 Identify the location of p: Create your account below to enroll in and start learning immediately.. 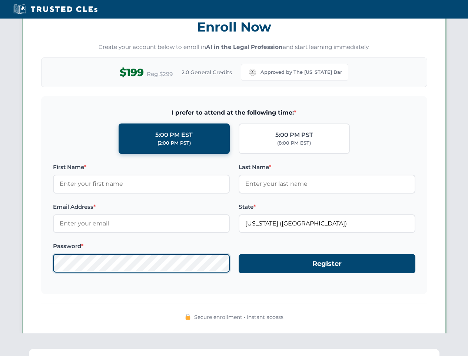
(234, 47).